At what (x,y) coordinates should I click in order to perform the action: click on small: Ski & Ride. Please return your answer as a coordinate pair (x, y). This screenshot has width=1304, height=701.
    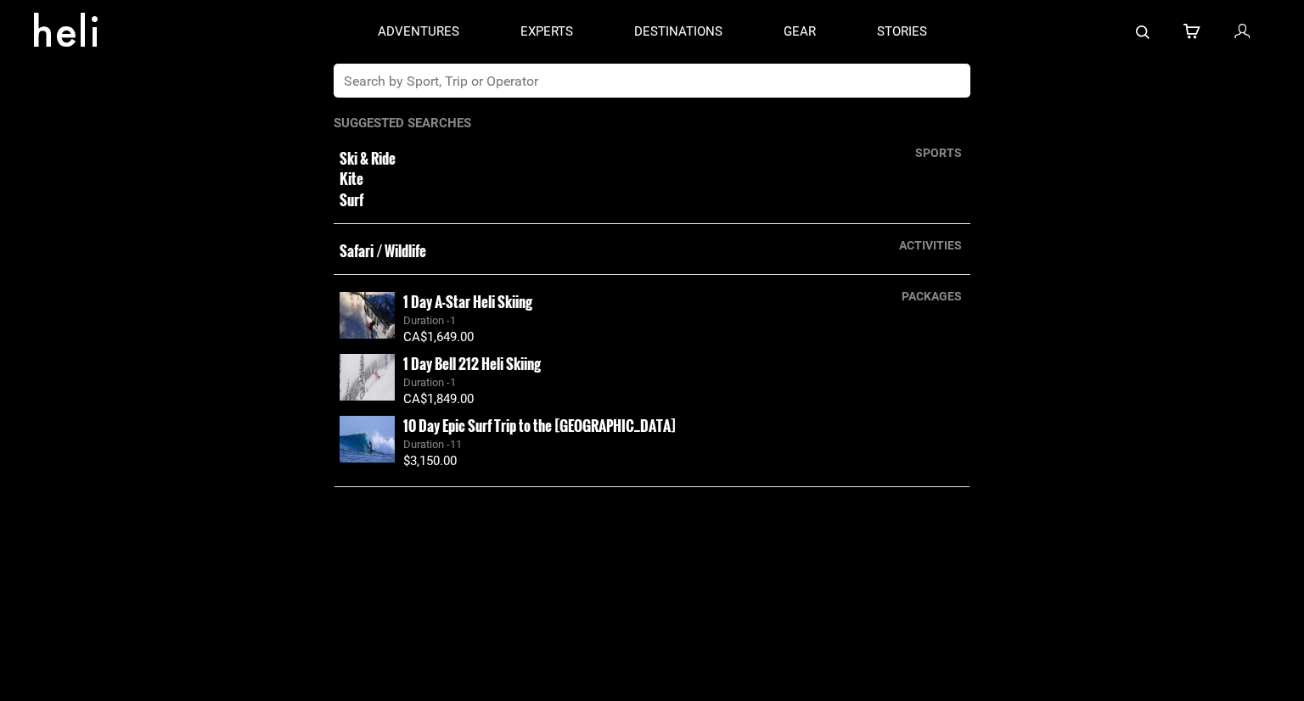
    Looking at the image, I should click on (589, 159).